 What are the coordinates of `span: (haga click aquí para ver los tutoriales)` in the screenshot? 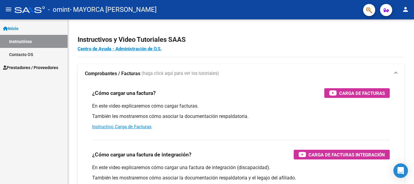 It's located at (180, 74).